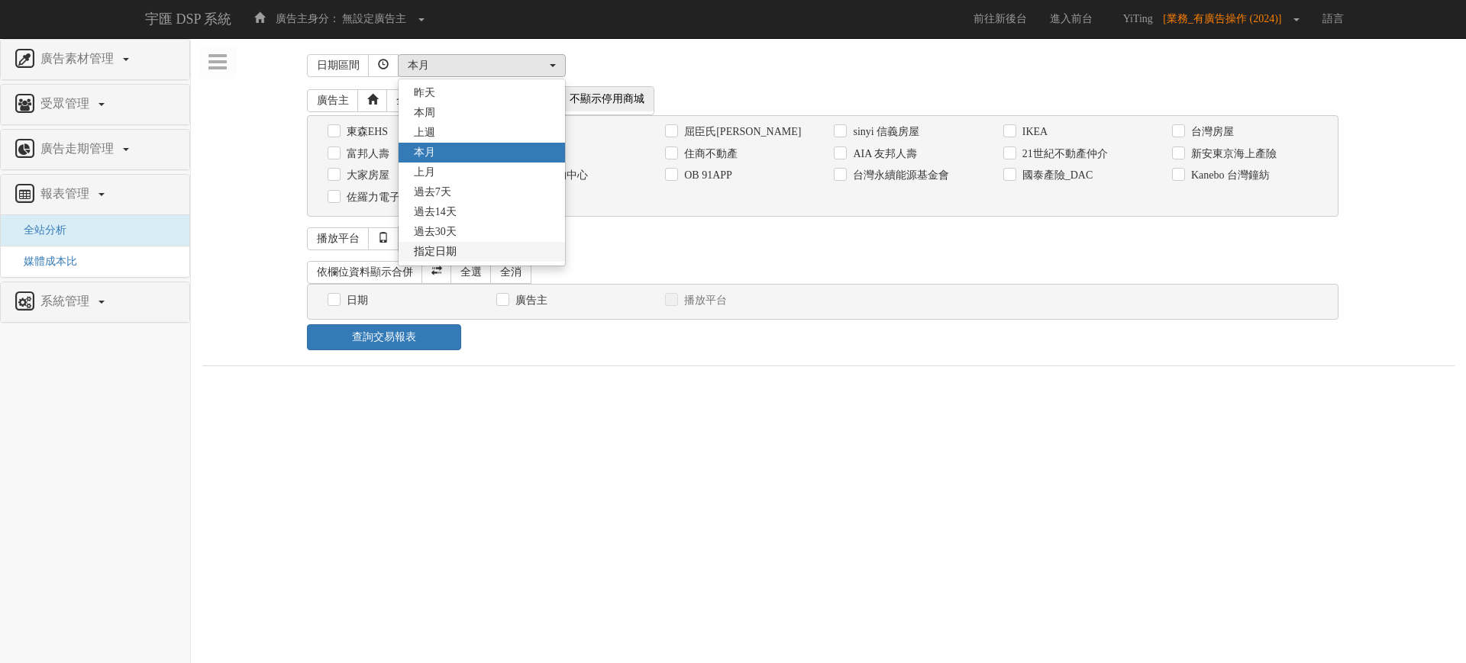  I want to click on label: IKEA, so click(1033, 132).